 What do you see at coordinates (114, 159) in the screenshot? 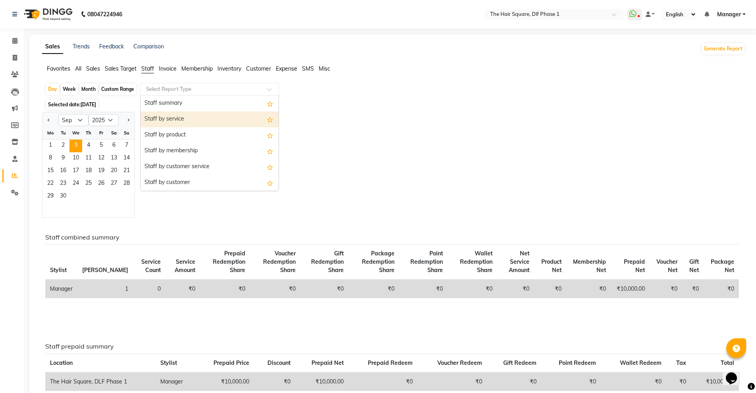
I see `div: Saturday, September 13, 2025` at bounding box center [114, 159].